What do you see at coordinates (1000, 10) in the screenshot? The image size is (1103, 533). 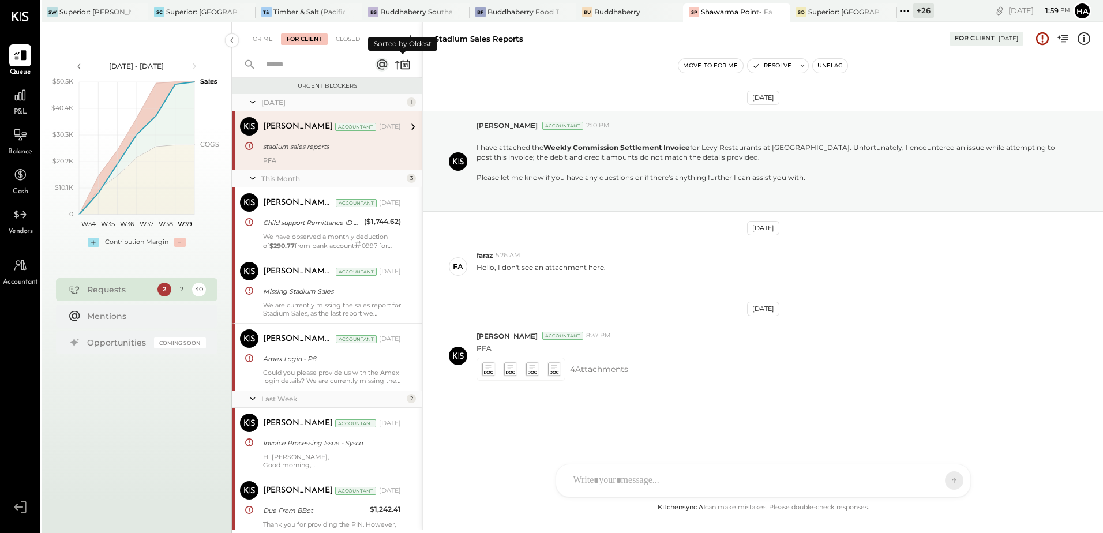 I see `div: copy link` at bounding box center [1000, 10].